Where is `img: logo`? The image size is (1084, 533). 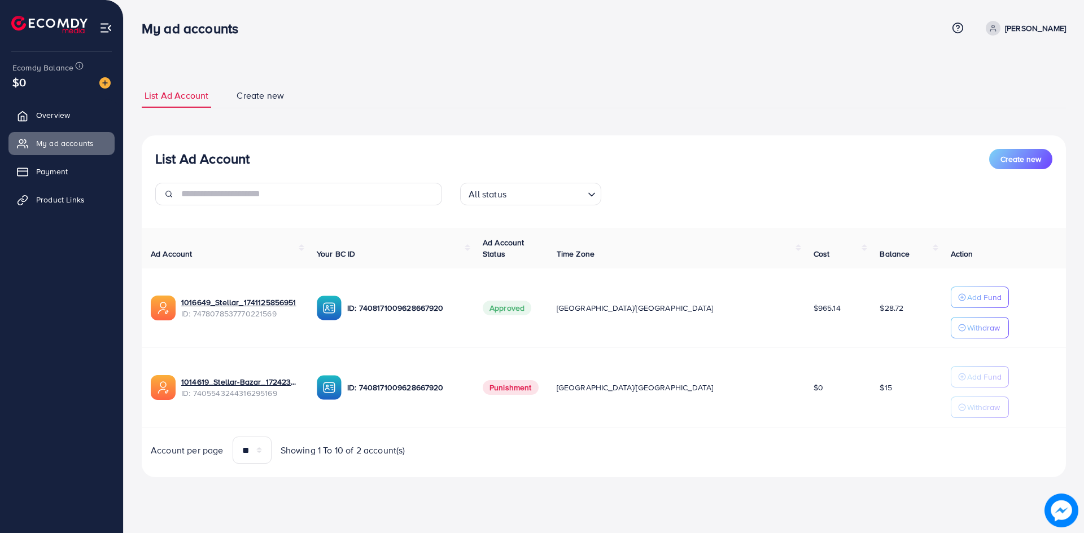
img: logo is located at coordinates (49, 24).